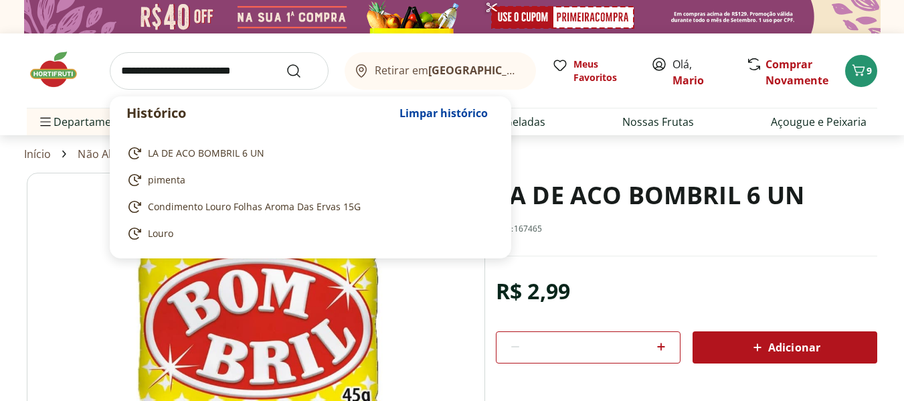 The width and height of the screenshot is (904, 401). I want to click on img: Hortifruti, so click(60, 70).